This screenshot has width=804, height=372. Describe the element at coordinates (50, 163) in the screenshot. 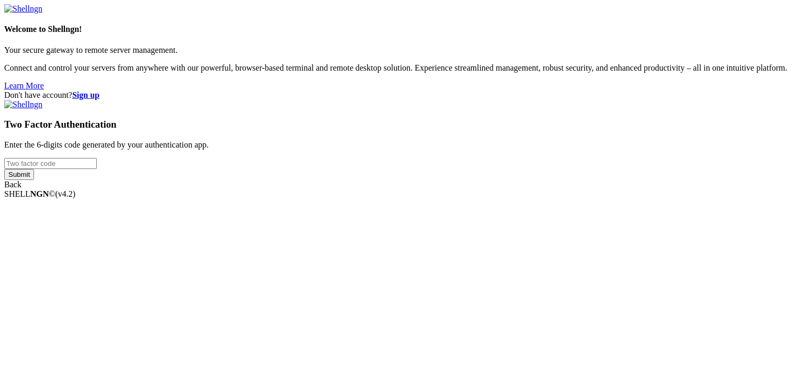

I see `input: Two factor code` at that location.